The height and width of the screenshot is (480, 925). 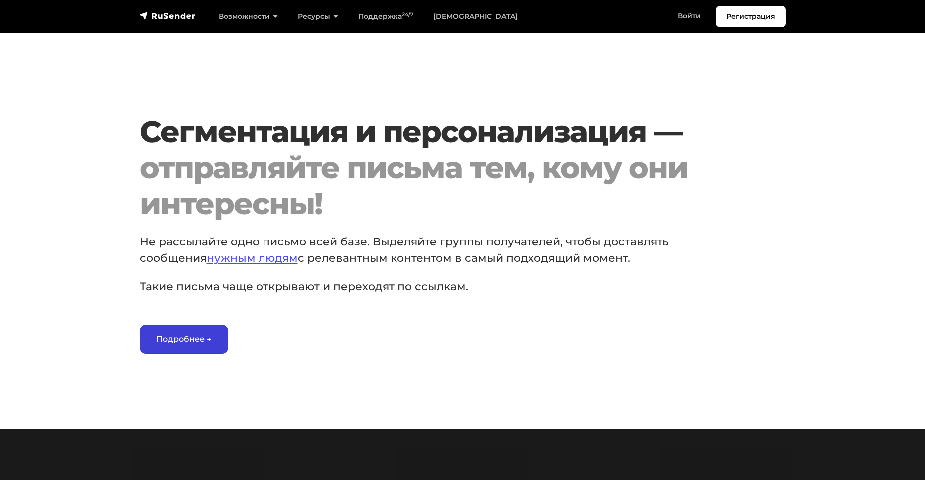 I want to click on a: Регистрация, so click(x=751, y=16).